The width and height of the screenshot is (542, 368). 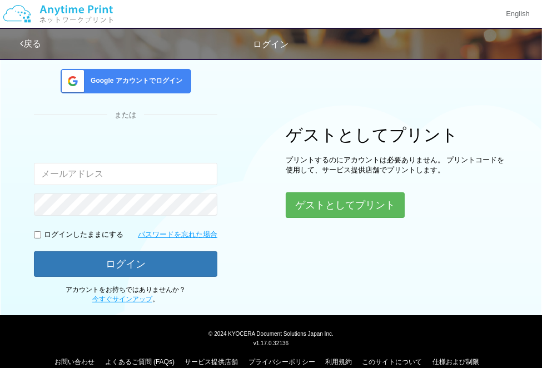 I want to click on a: このサイトについて, so click(x=392, y=362).